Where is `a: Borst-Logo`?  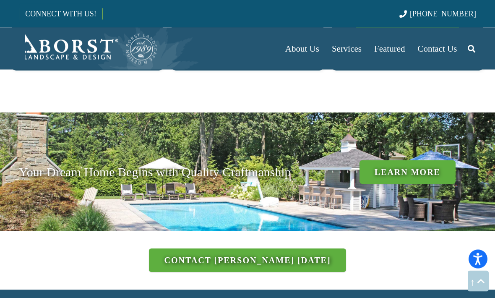
a: Borst-Logo is located at coordinates (89, 49).